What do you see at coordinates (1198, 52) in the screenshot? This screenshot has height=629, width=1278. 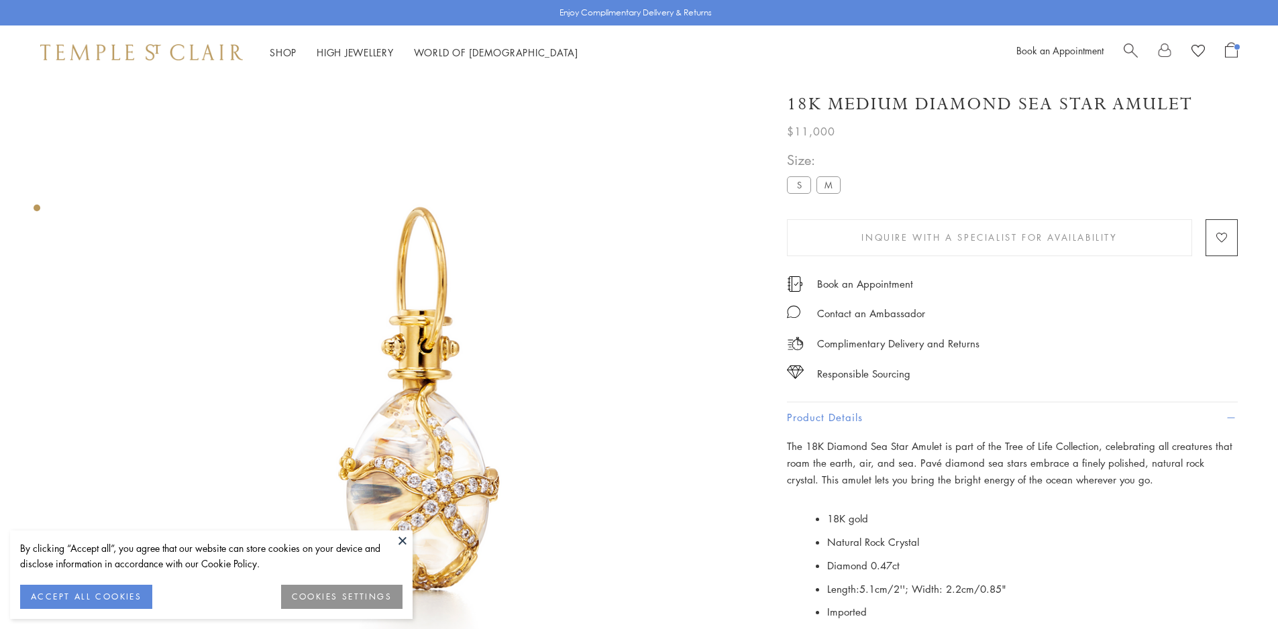 I see `a: View Wishlist` at bounding box center [1198, 52].